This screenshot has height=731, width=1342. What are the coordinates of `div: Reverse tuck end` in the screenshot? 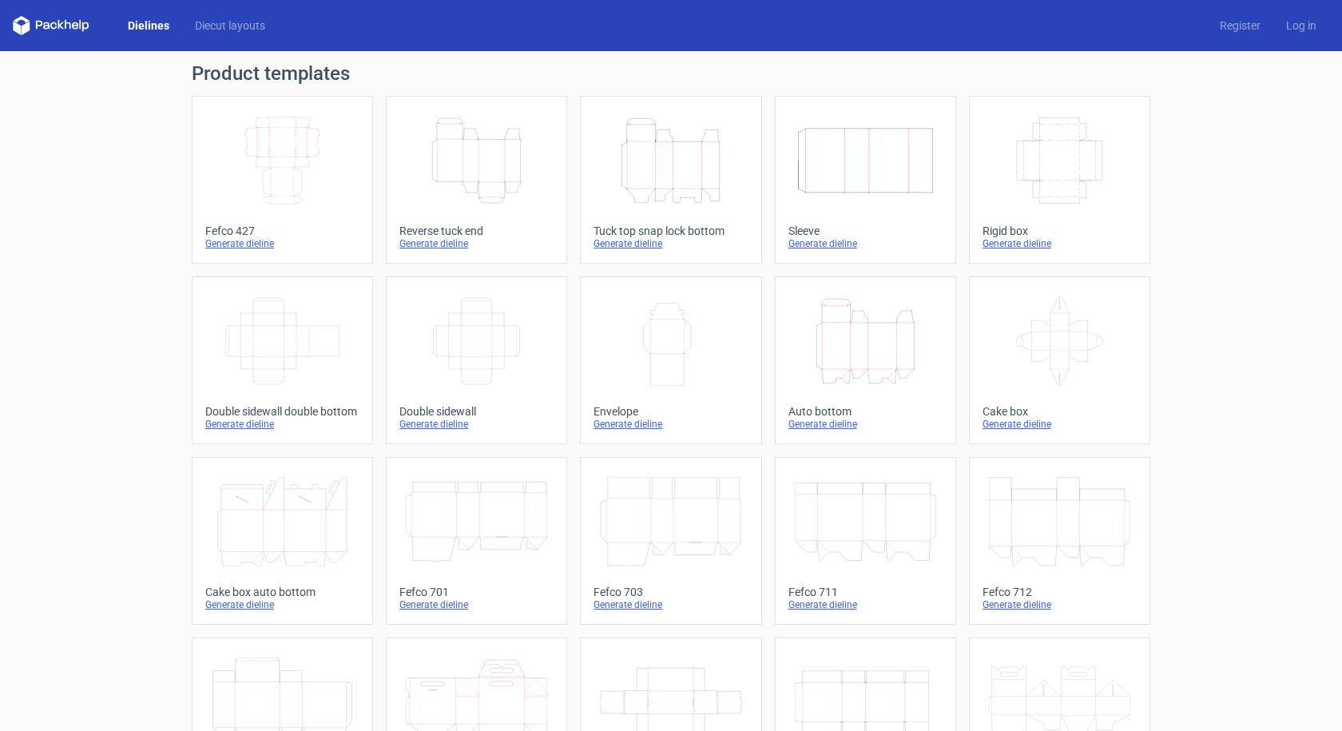 It's located at (476, 231).